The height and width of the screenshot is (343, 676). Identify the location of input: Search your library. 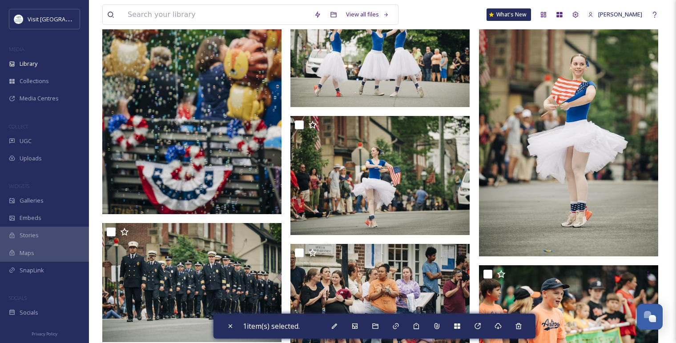
(216, 15).